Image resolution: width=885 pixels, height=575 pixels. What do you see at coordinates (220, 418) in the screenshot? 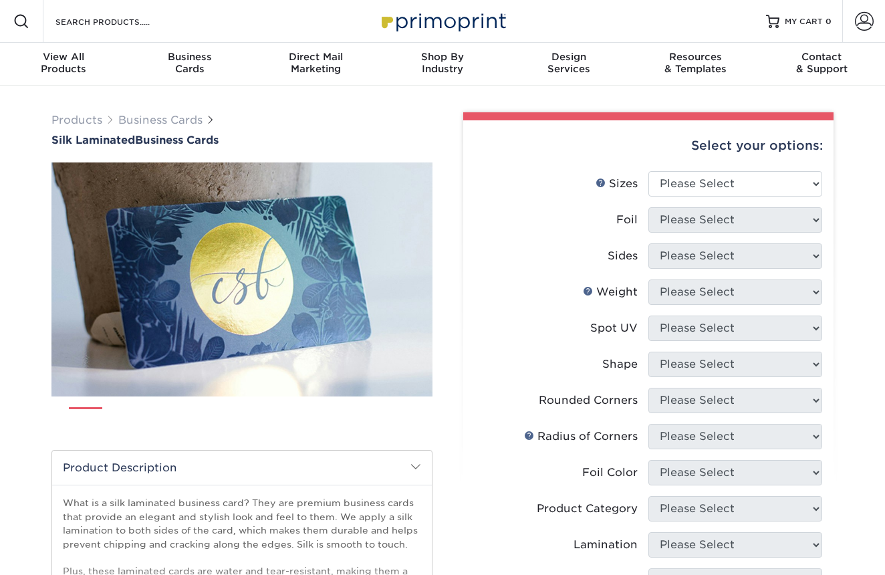
I see `img: Business Cards 04` at bounding box center [220, 418].